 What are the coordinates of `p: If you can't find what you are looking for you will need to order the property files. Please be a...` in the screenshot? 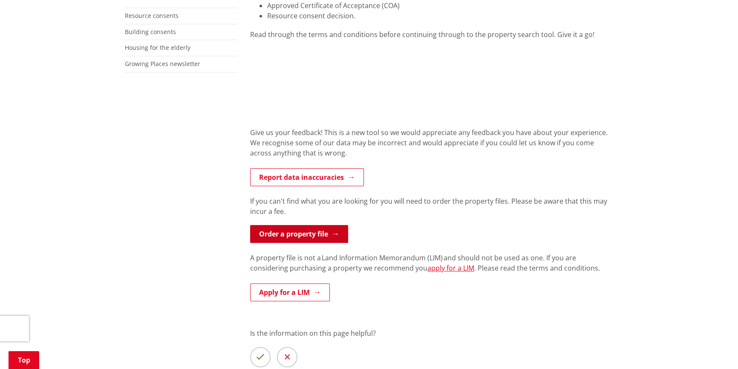 It's located at (432, 206).